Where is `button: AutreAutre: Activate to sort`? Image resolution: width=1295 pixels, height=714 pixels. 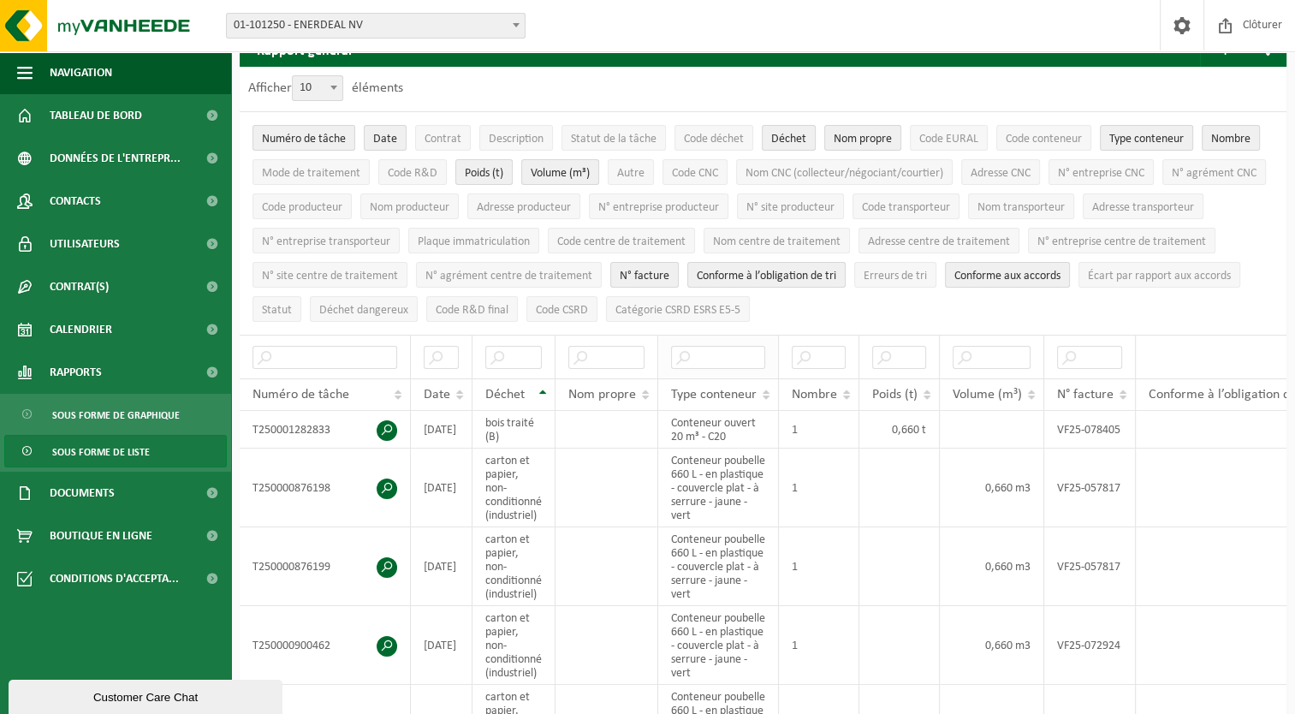
button: AutreAutre: Activate to sort is located at coordinates (631, 172).